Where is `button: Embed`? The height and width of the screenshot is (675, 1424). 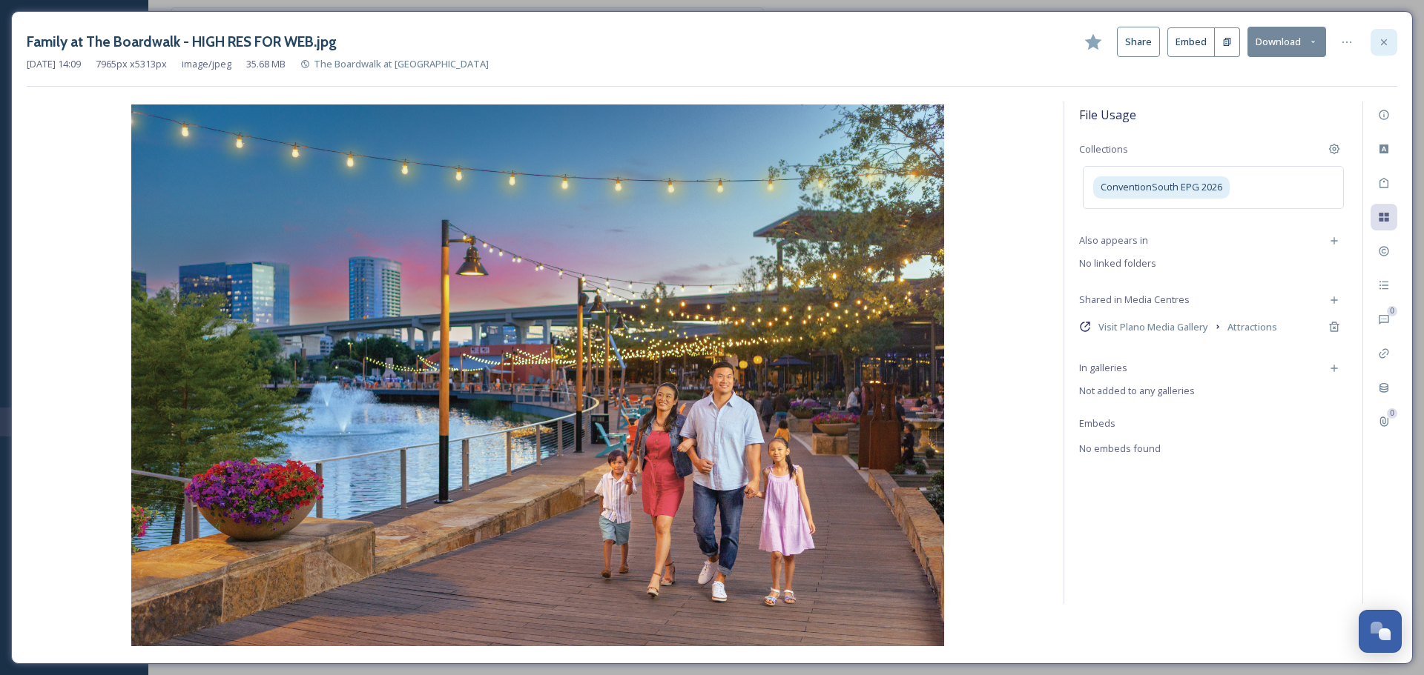
button: Embed is located at coordinates (1191, 42).